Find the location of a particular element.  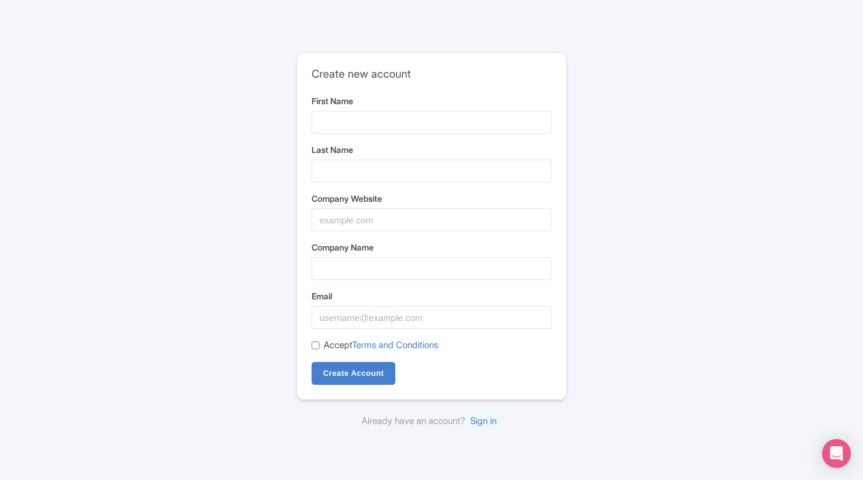

label: Accept is located at coordinates (381, 345).